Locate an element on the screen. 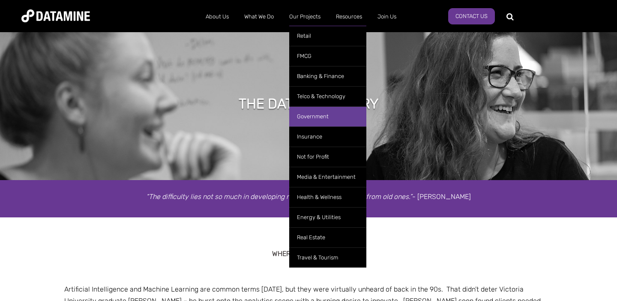  a: Banking & Finance is located at coordinates (328, 76).